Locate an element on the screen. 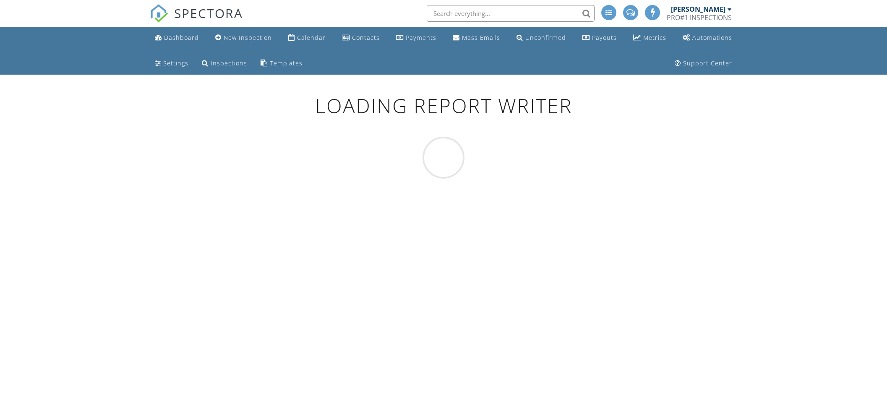  a: Contacts is located at coordinates (361, 38).